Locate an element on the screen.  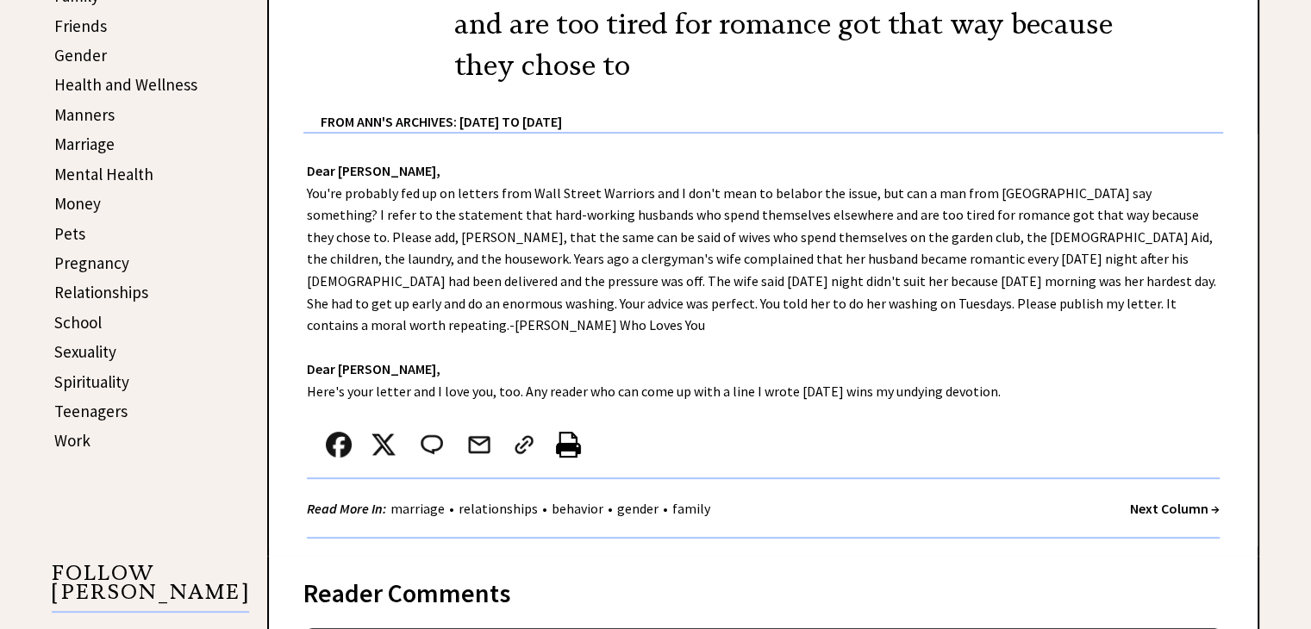
a: Manners is located at coordinates (84, 115).